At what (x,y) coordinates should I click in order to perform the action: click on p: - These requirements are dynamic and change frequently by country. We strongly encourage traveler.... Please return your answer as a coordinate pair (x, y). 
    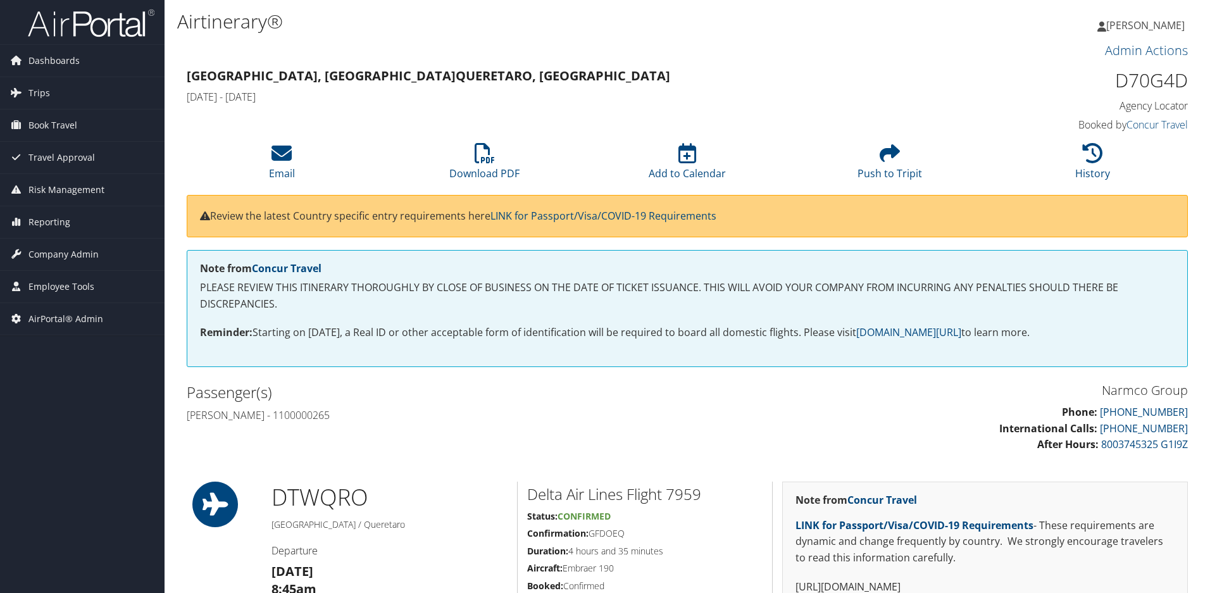
    Looking at the image, I should click on (985, 542).